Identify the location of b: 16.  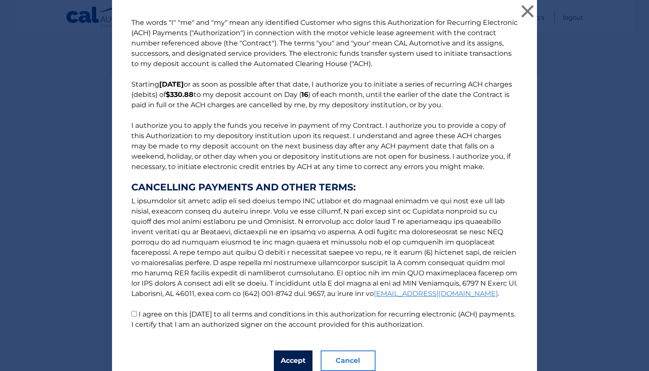
(305, 94).